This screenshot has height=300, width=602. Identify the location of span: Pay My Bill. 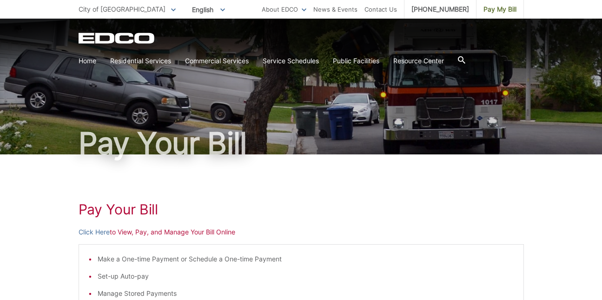
(500, 9).